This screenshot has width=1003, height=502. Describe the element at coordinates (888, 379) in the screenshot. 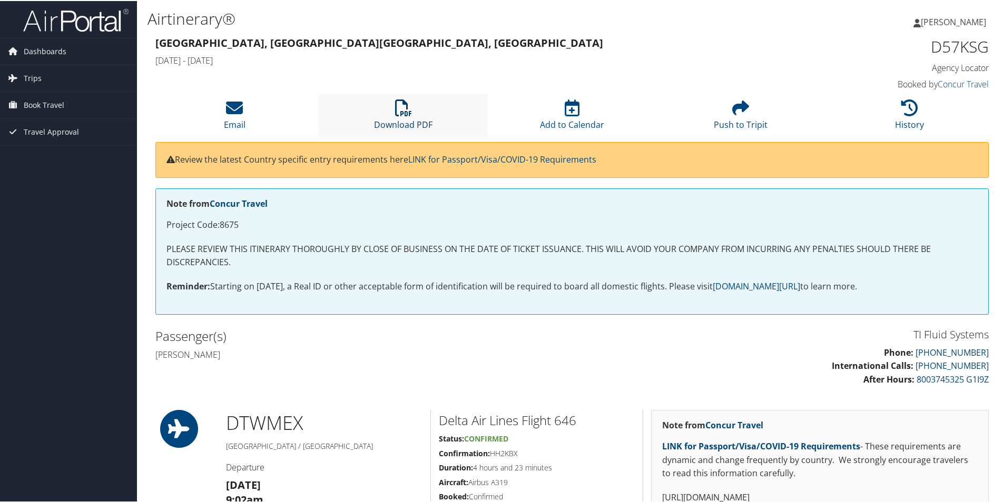

I see `strong: After Hours:` at that location.